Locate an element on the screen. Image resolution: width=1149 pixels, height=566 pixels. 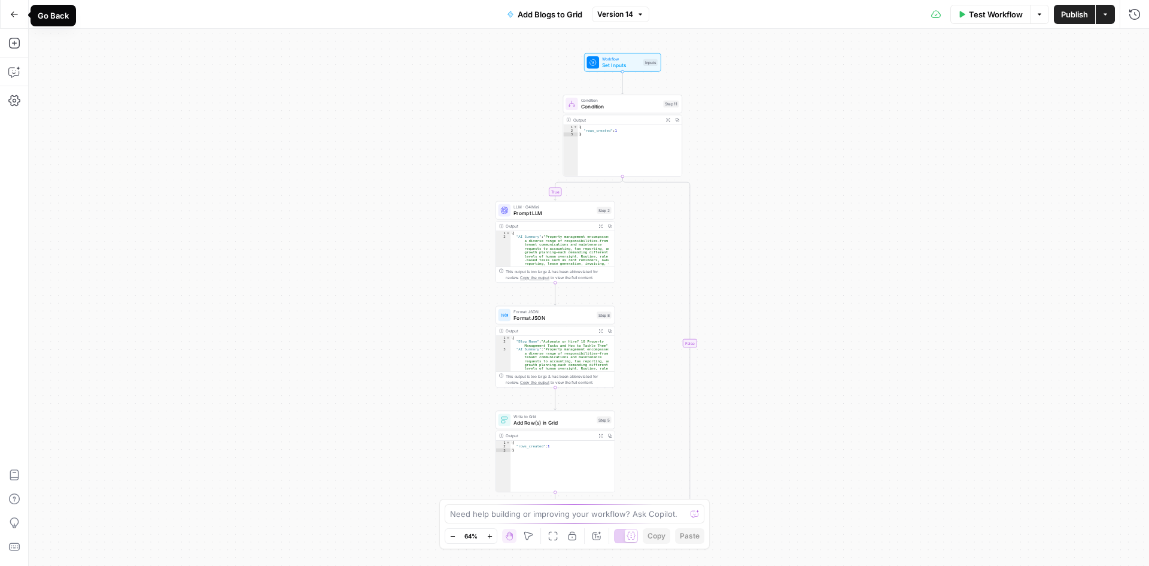
g: Edge from step_2 to step_8 is located at coordinates (555, 293).